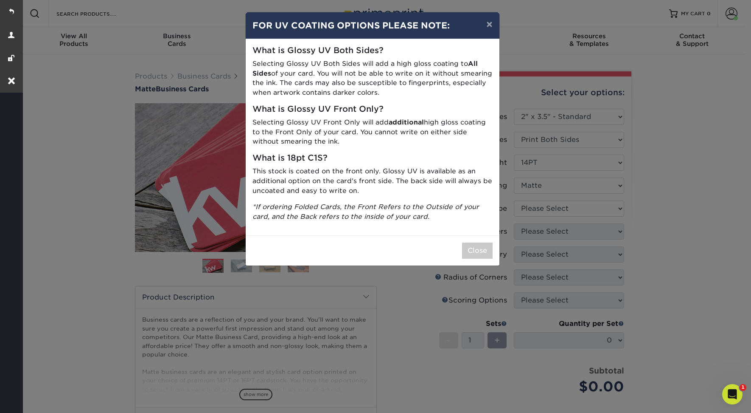 This screenshot has width=751, height=413. I want to click on button: Close, so click(478, 250).